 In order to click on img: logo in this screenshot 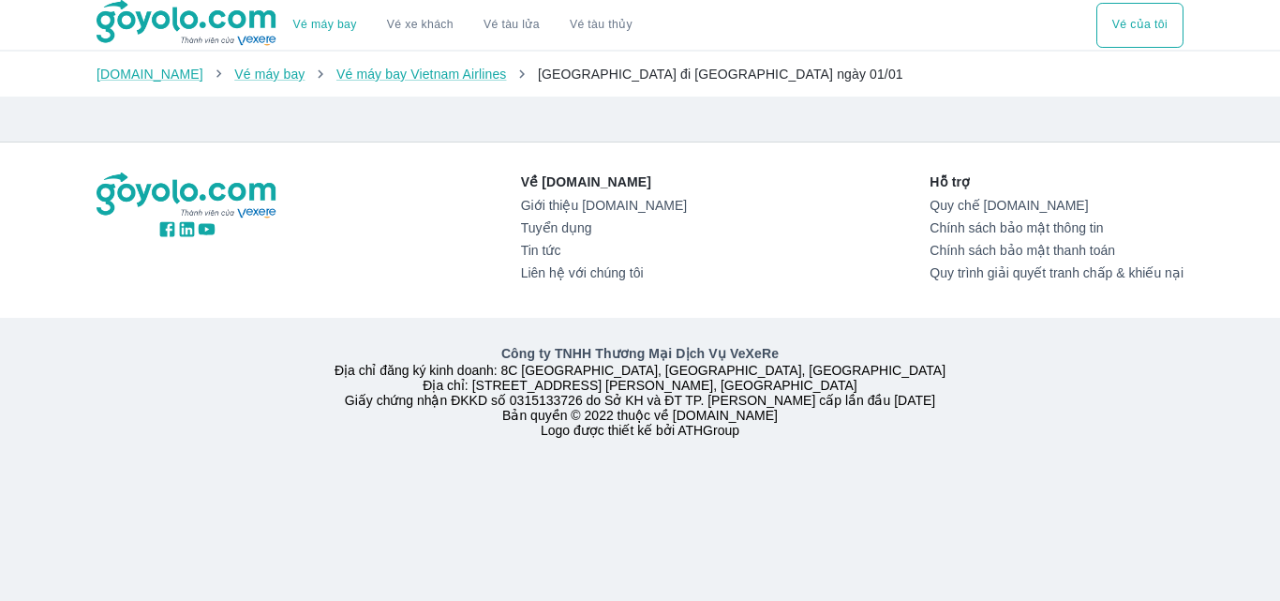, I will do `click(187, 196)`.